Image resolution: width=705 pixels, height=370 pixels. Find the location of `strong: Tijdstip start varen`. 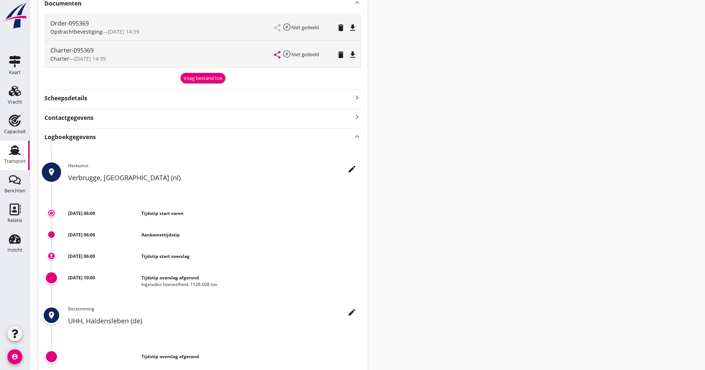

strong: Tijdstip start varen is located at coordinates (163, 213).